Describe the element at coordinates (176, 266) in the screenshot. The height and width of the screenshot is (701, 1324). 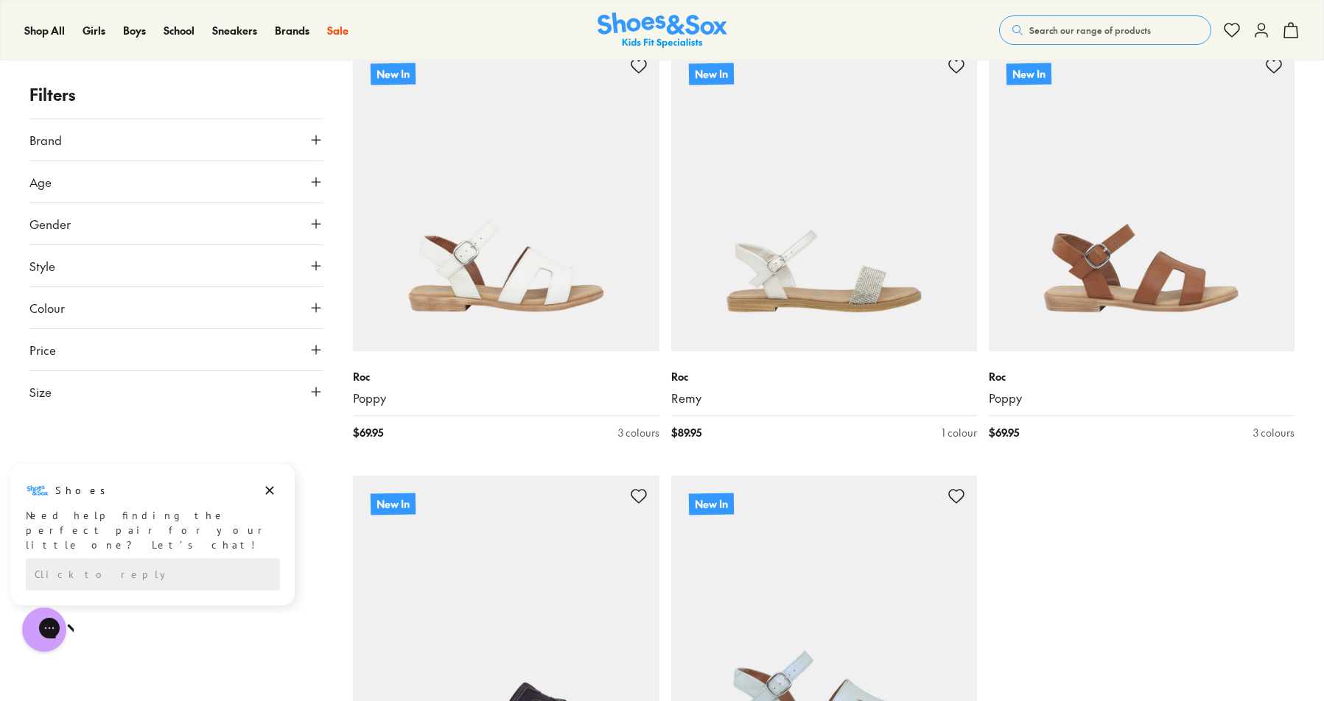
I see `button: Style` at that location.